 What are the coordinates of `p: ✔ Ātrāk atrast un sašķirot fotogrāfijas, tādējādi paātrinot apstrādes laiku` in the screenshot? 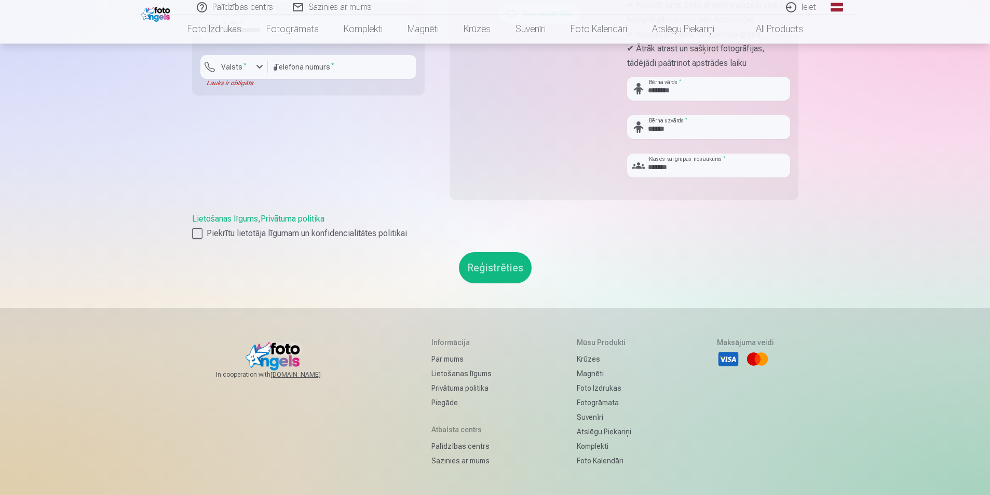 It's located at (709, 56).